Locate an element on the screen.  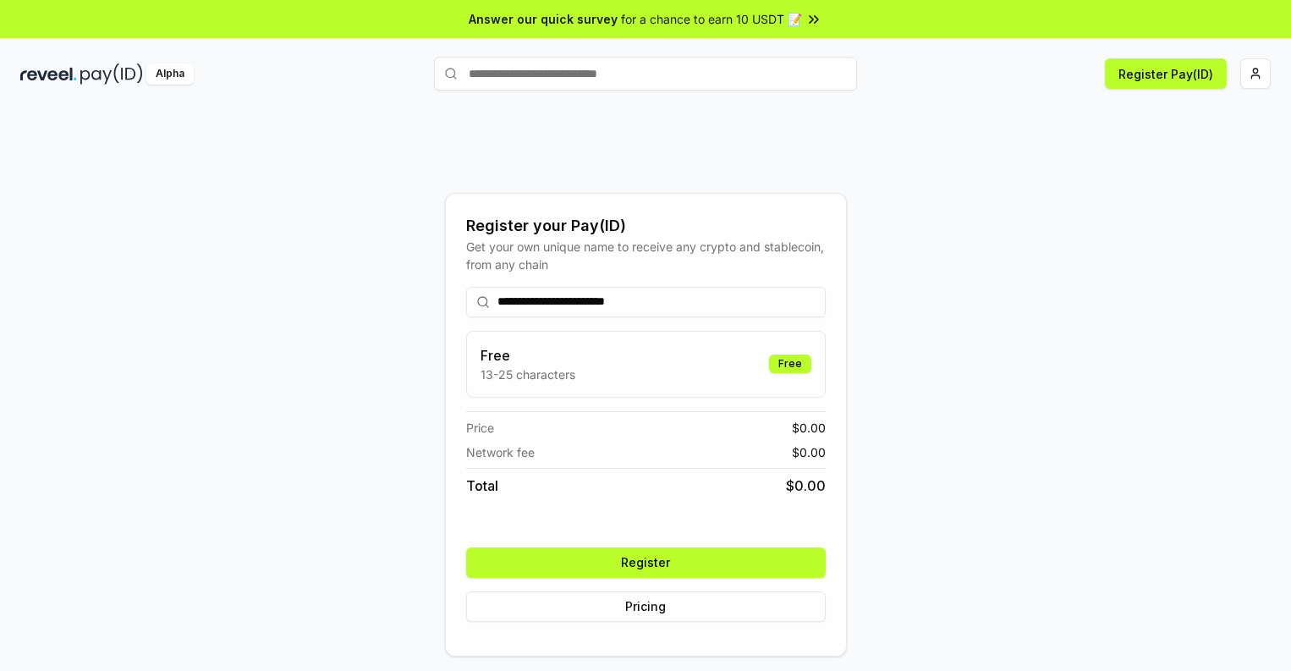
span: for a chance to earn 10 USDT 📝 is located at coordinates (712, 19).